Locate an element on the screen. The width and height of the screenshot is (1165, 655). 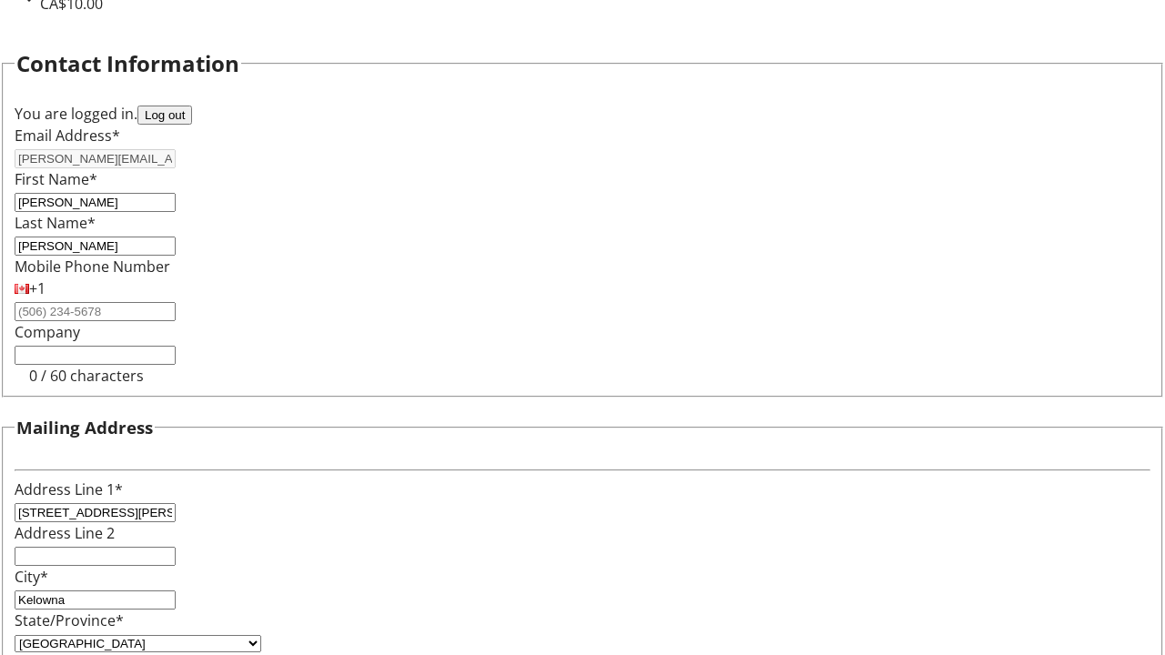
label: Email Address* is located at coordinates (67, 136).